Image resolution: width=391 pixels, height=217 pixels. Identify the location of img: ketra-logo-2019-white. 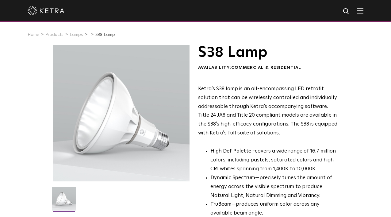
(46, 11).